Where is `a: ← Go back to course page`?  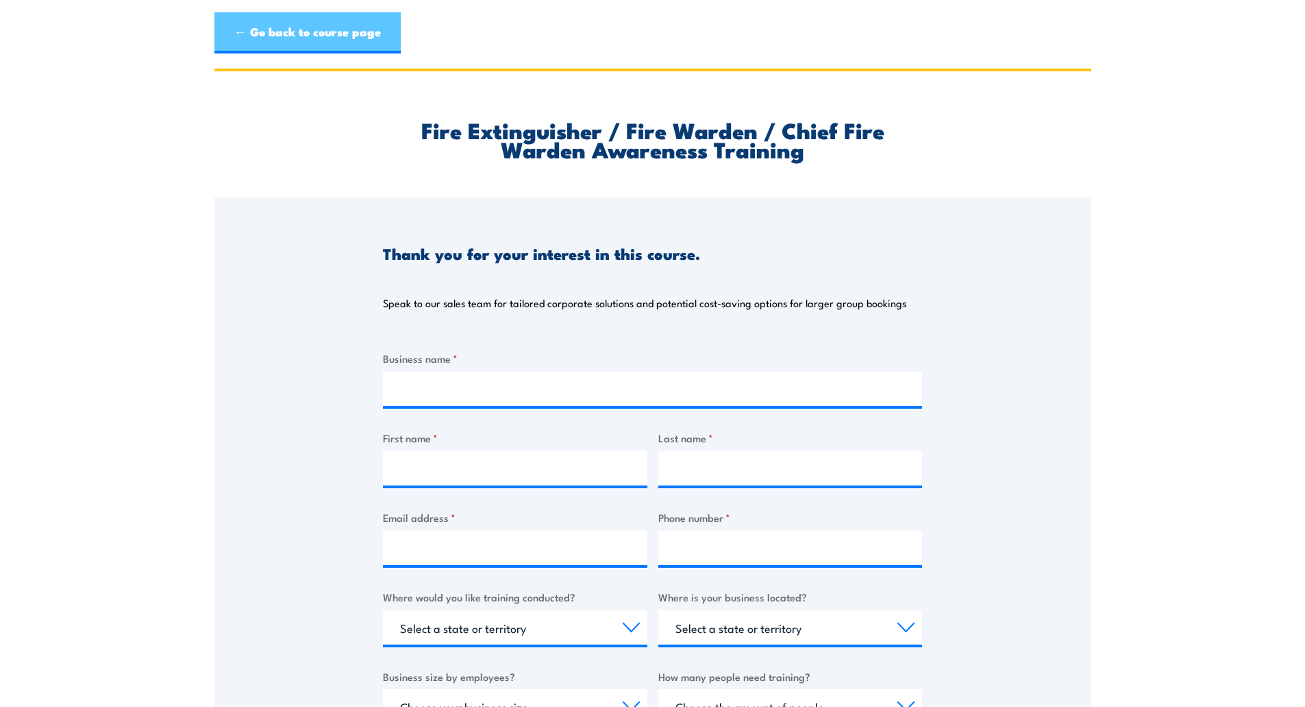 a: ← Go back to course page is located at coordinates (308, 33).